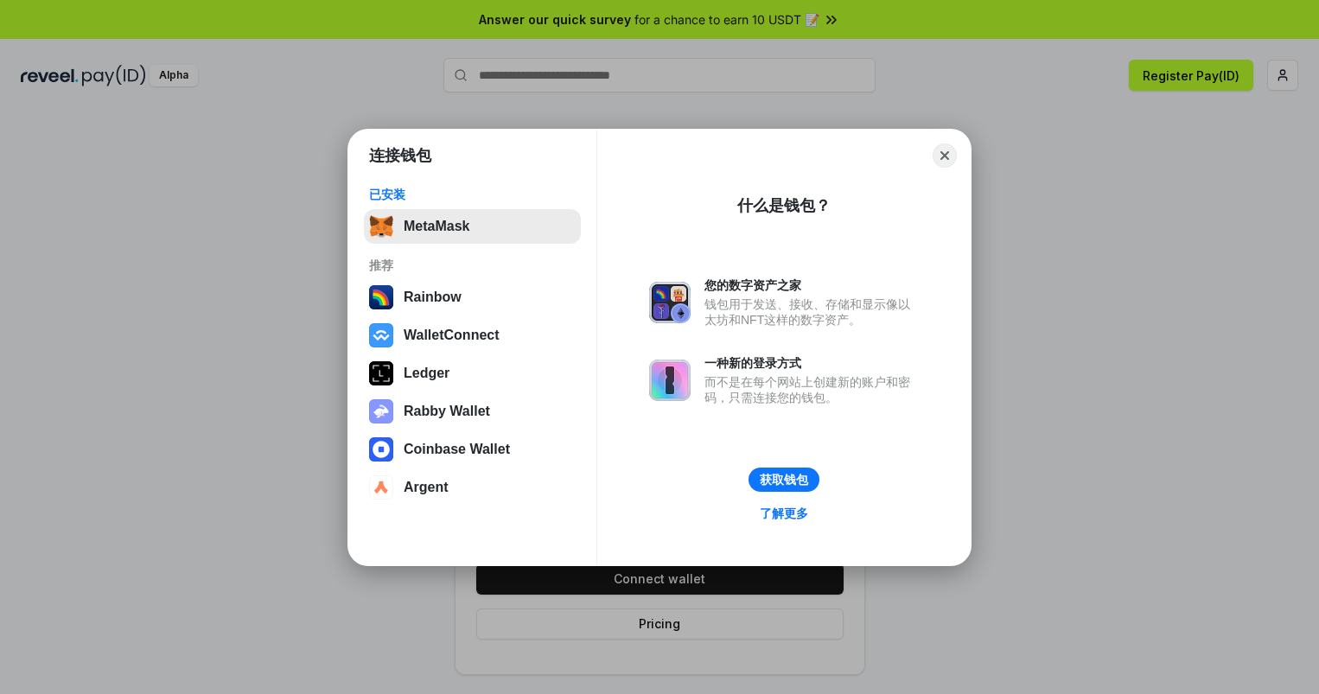 The width and height of the screenshot is (1319, 694). Describe the element at coordinates (437, 227) in the screenshot. I see `div: MetaMask` at that location.